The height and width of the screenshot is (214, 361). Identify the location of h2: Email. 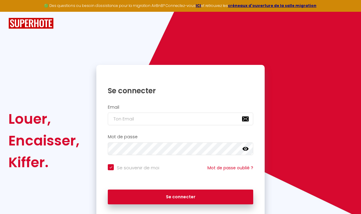
(180, 107).